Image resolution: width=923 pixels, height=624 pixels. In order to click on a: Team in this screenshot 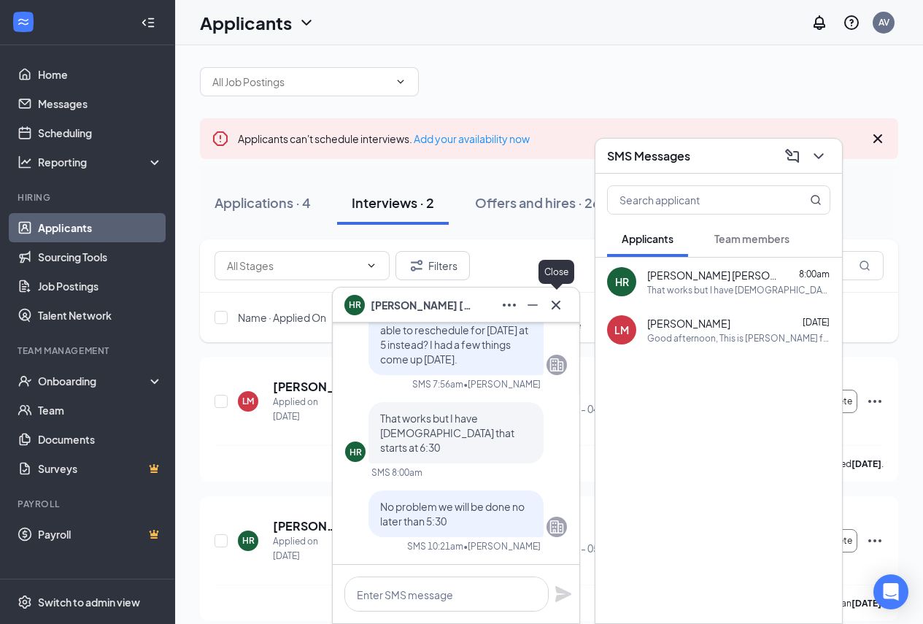, I will do `click(100, 410)`.